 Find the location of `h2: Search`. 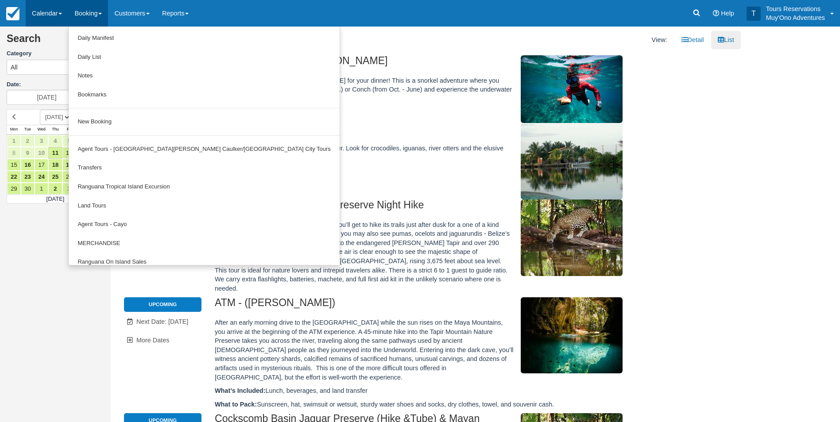

h2: Search is located at coordinates (55, 41).